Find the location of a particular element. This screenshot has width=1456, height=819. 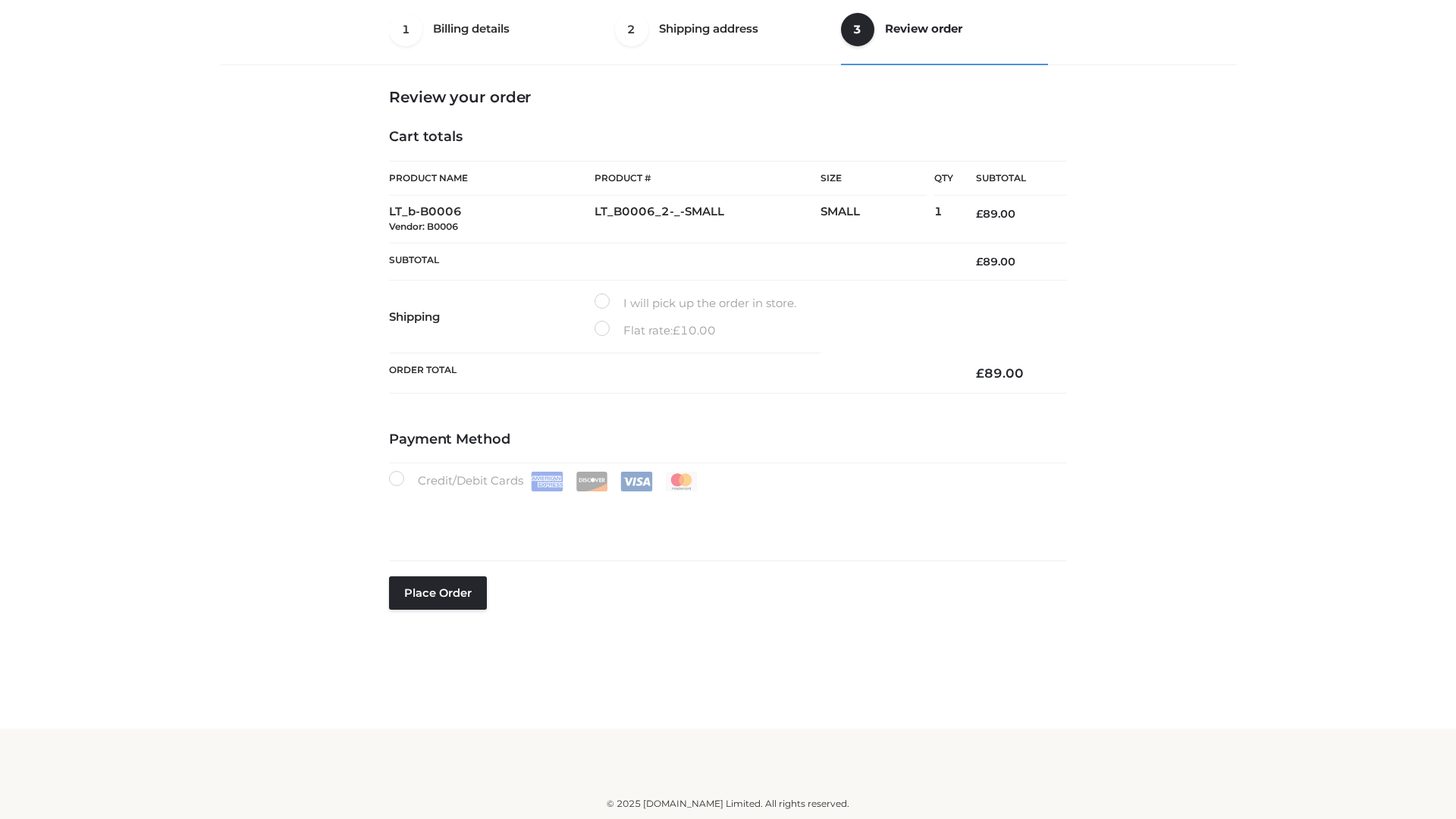

th: Product Name is located at coordinates (491, 178).